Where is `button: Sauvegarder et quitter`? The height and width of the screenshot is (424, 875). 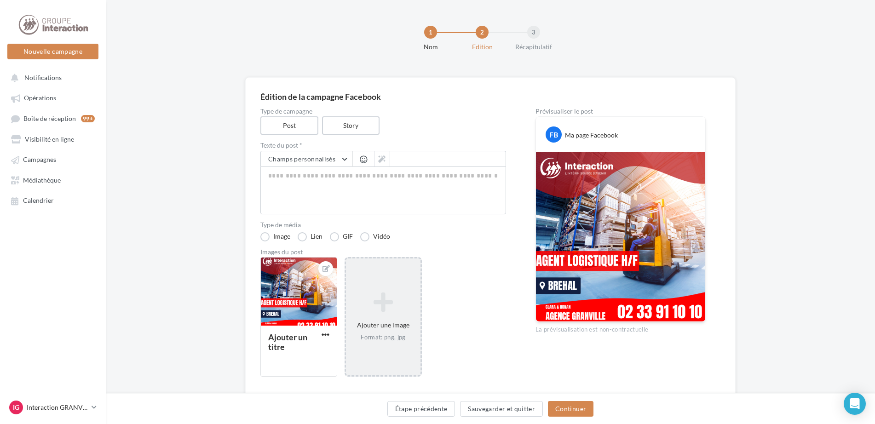
button: Sauvegarder et quitter is located at coordinates (502, 409).